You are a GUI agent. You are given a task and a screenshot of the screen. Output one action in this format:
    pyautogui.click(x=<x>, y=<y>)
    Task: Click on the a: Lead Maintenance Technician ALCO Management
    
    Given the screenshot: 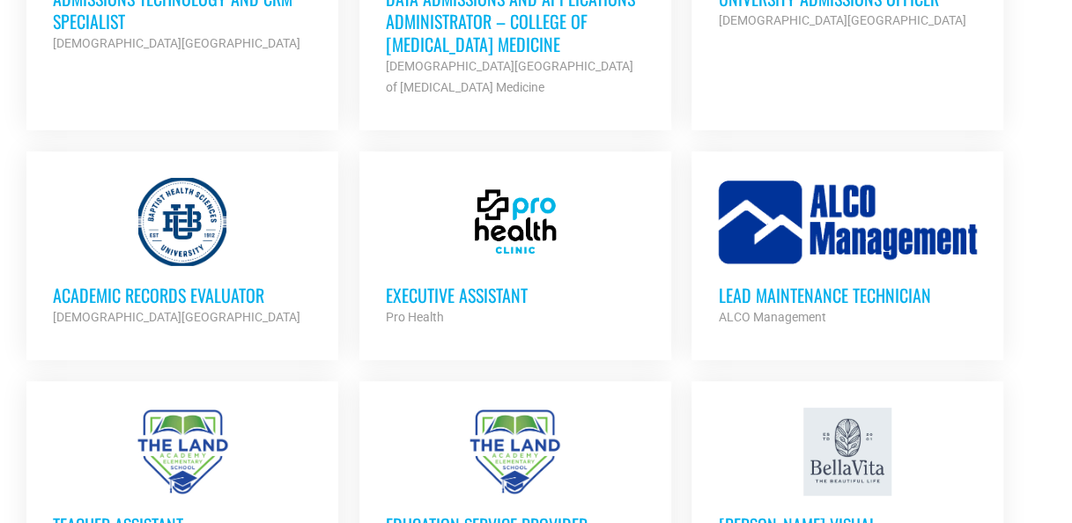 What is the action you would take?
    pyautogui.click(x=847, y=253)
    